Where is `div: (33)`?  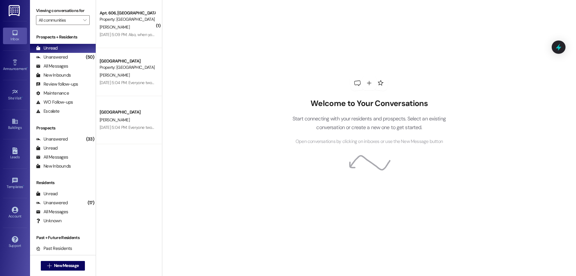
div: (33) is located at coordinates (90, 139).